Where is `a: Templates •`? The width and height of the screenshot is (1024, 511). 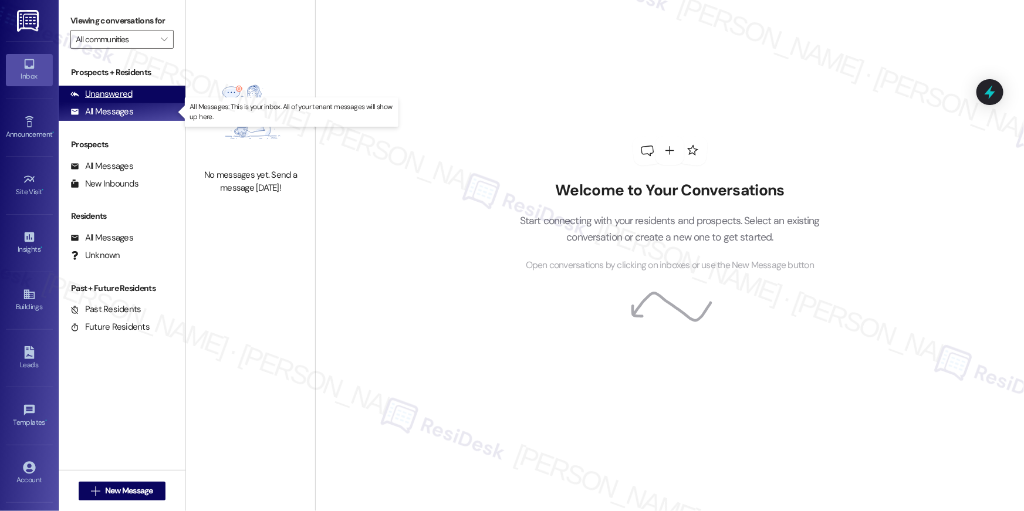 a: Templates • is located at coordinates (29, 416).